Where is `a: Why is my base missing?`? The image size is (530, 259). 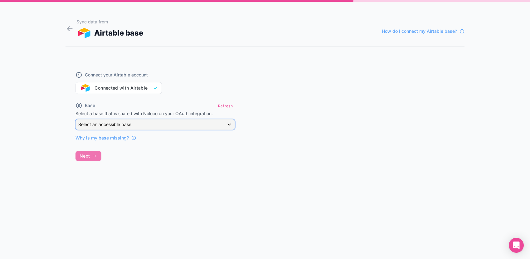
a: Why is my base missing? is located at coordinates (106, 138).